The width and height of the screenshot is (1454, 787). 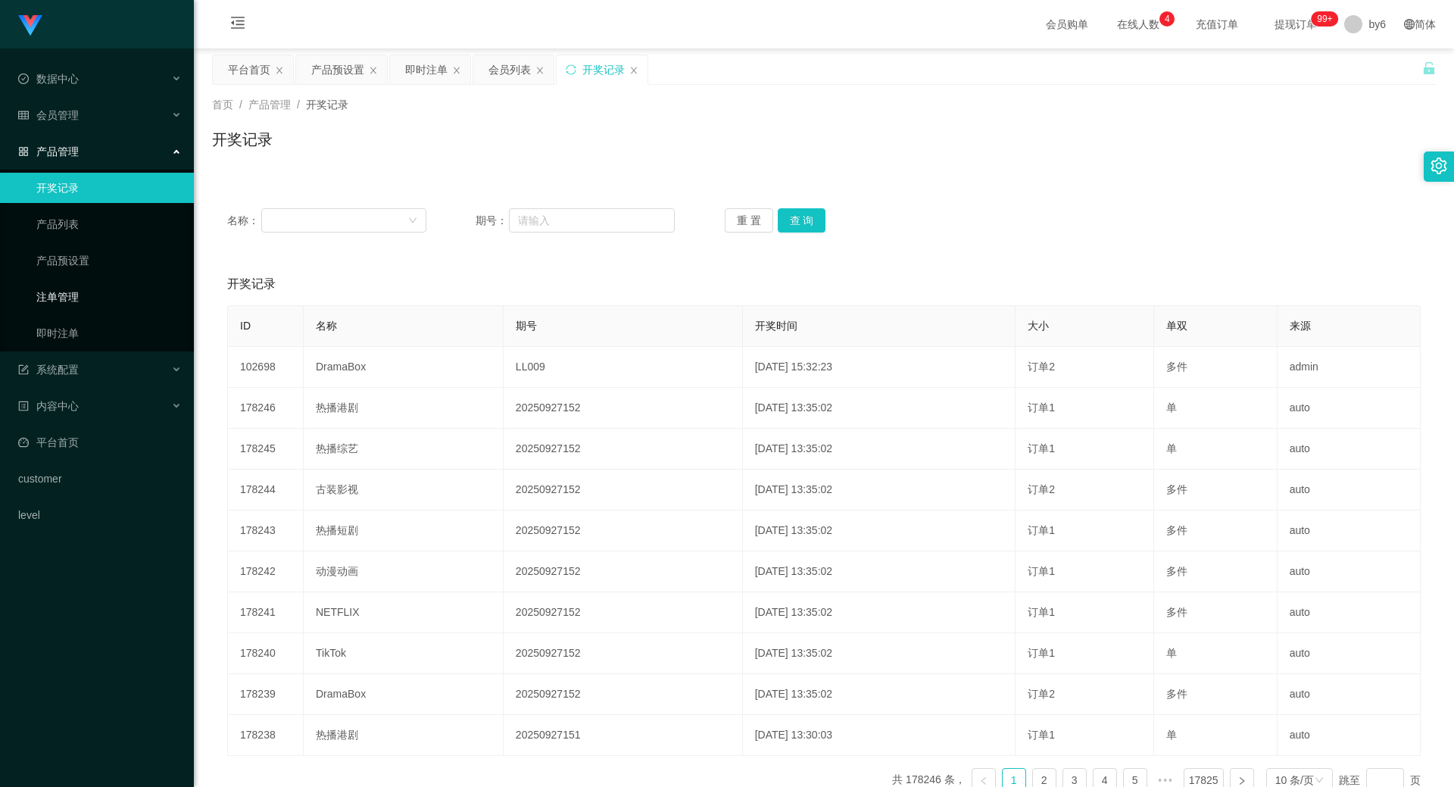 I want to click on td: 20250927151, so click(x=623, y=735).